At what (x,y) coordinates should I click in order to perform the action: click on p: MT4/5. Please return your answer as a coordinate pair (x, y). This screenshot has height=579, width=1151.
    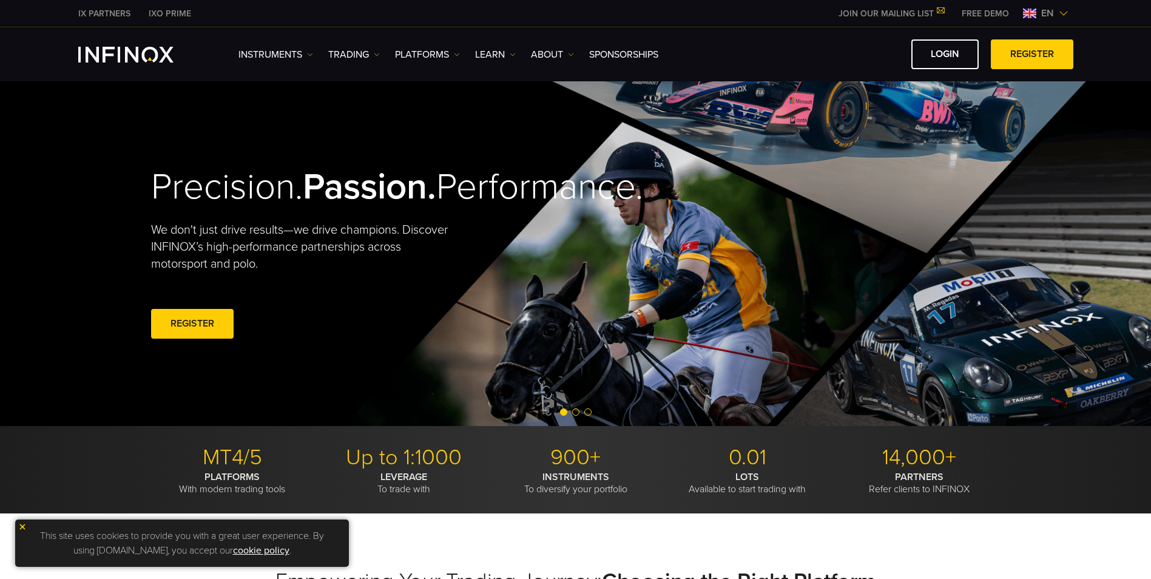
    Looking at the image, I should click on (232, 457).